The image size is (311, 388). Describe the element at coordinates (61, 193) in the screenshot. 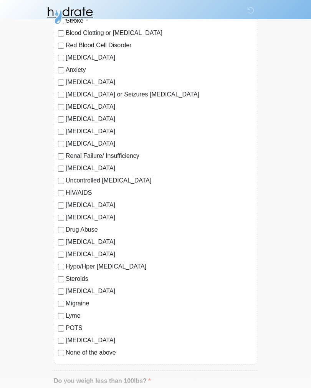

I see `input: HIV/AIDS` at that location.